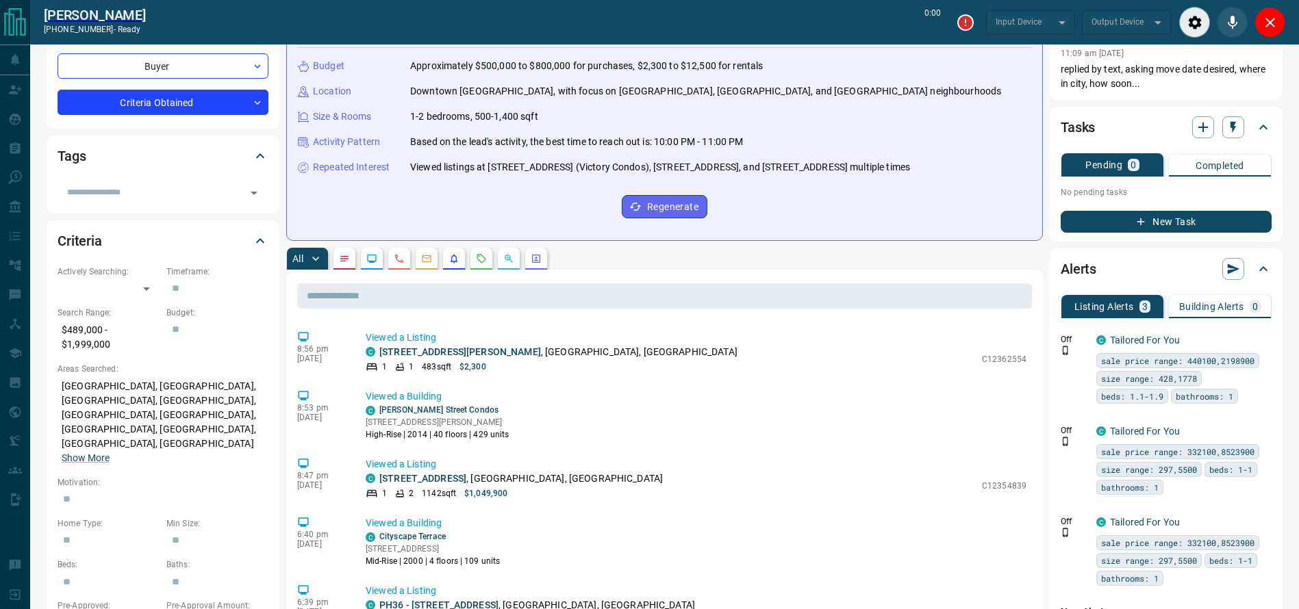 The height and width of the screenshot is (609, 1299). Describe the element at coordinates (411, 494) in the screenshot. I see `p: 2` at that location.